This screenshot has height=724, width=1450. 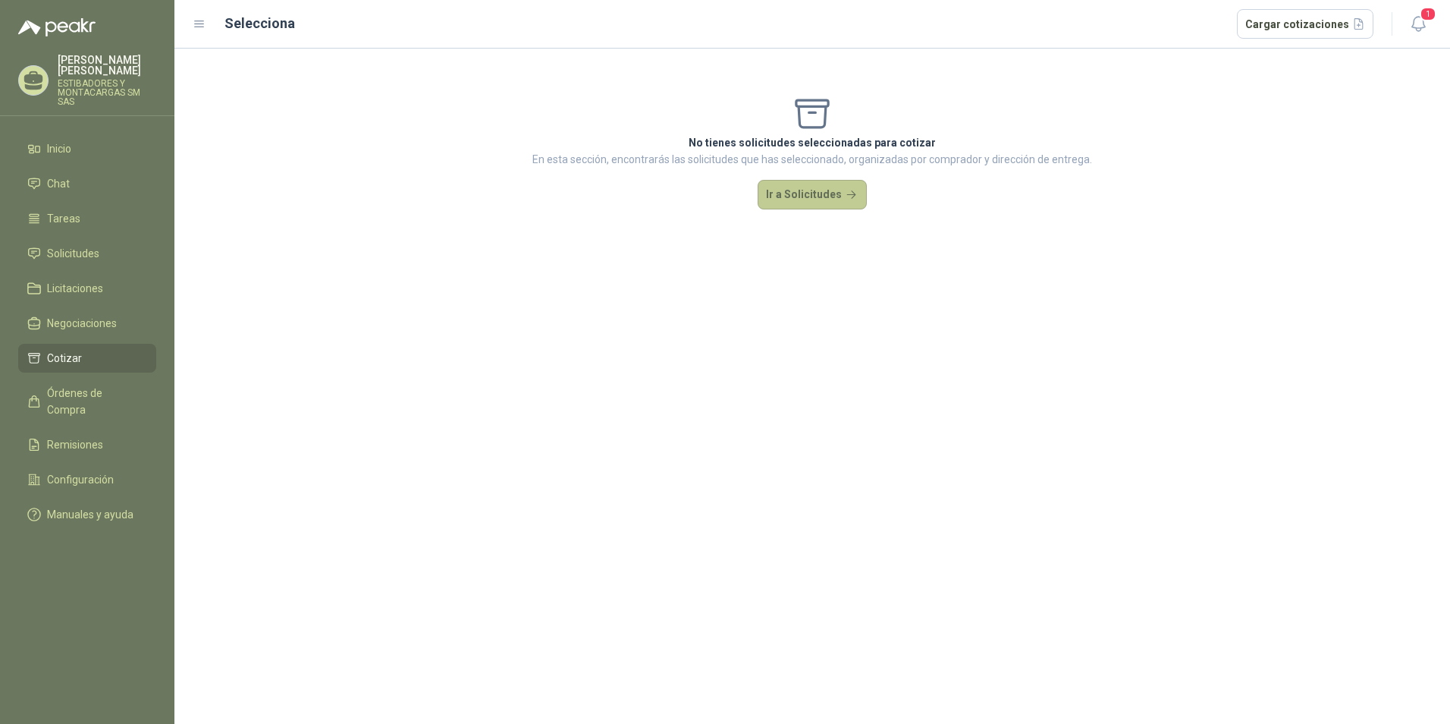 What do you see at coordinates (94, 401) in the screenshot?
I see `span: Órdenes de Compra` at bounding box center [94, 401].